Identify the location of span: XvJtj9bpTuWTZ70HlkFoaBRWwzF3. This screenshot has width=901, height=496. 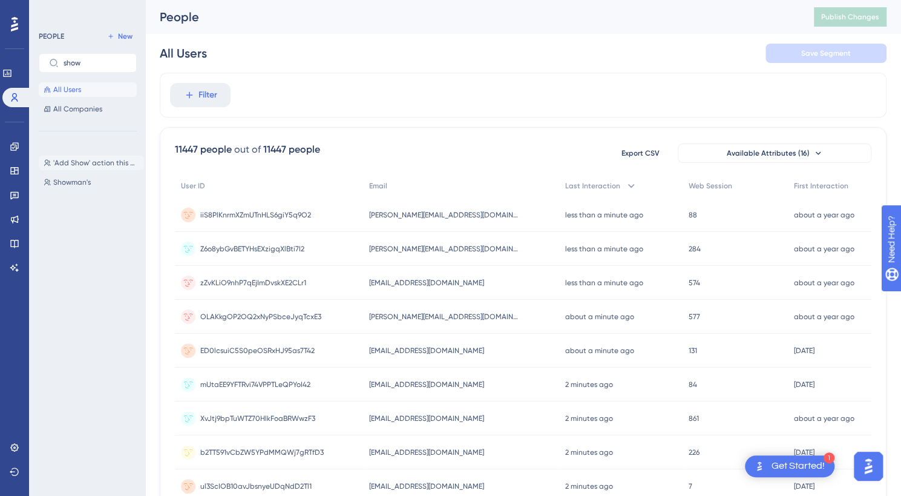
(258, 418).